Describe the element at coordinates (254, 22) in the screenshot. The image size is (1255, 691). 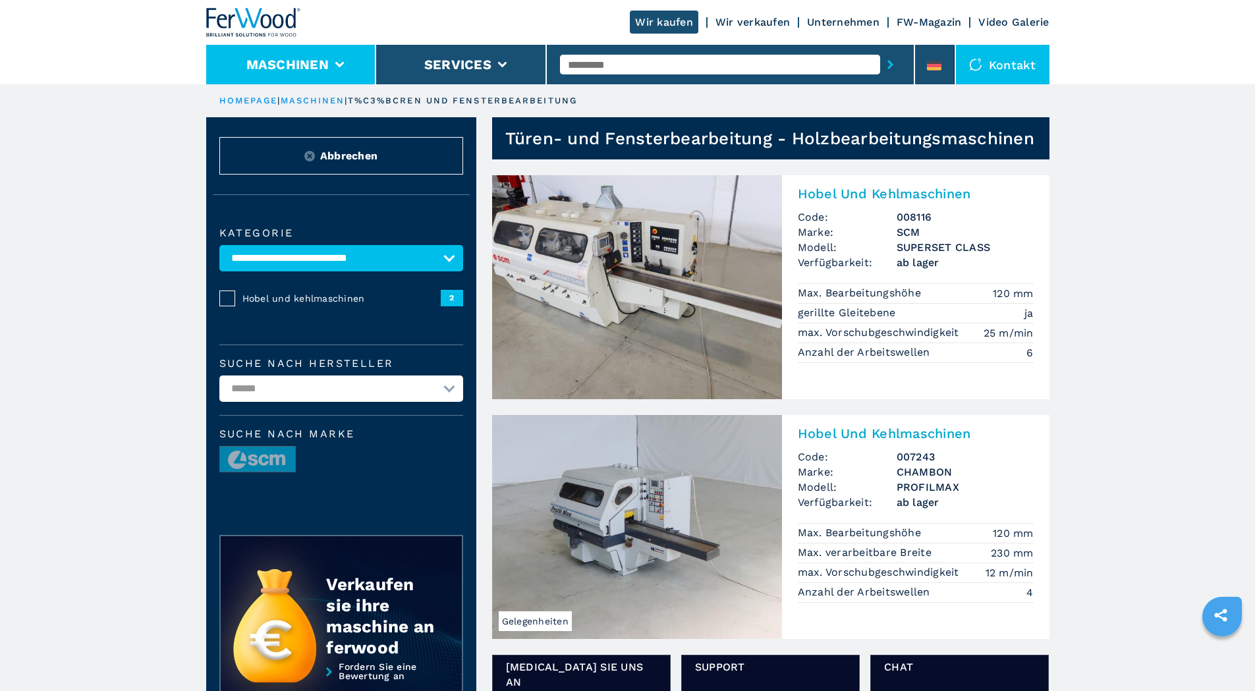
I see `img: Ferwood` at that location.